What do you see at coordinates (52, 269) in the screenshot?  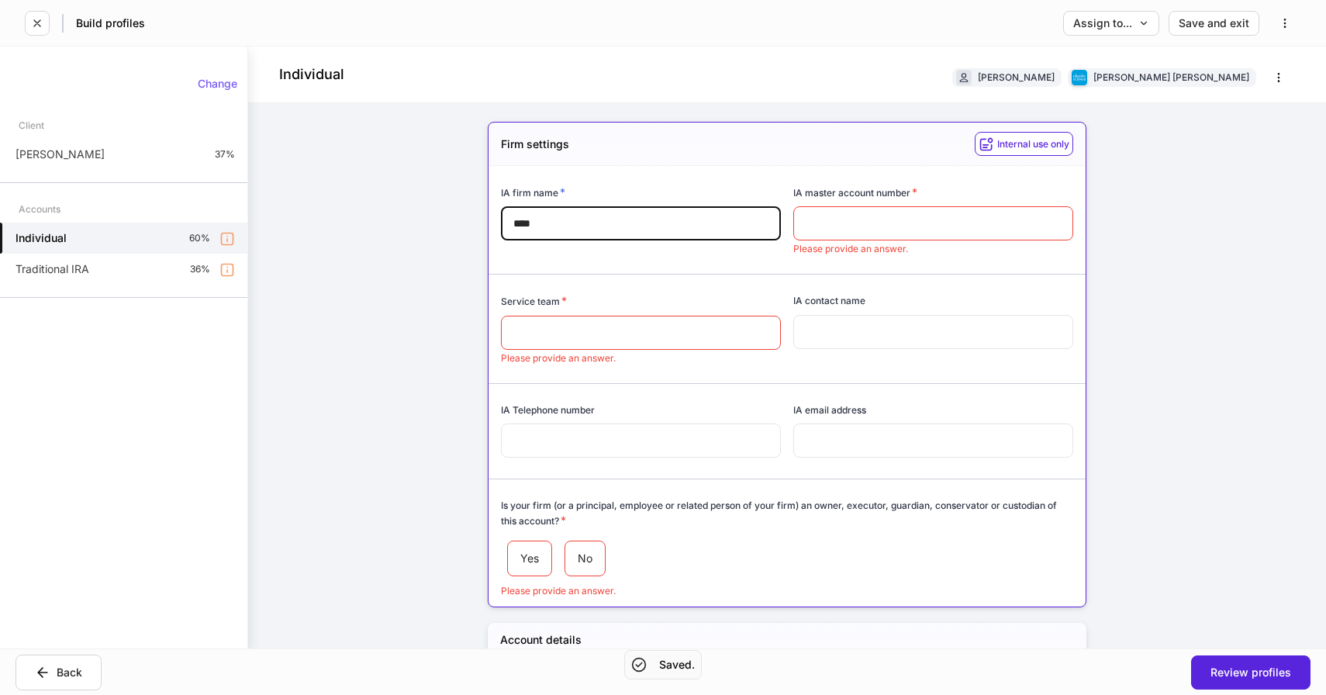 I see `p: Traditional IRA` at bounding box center [52, 269].